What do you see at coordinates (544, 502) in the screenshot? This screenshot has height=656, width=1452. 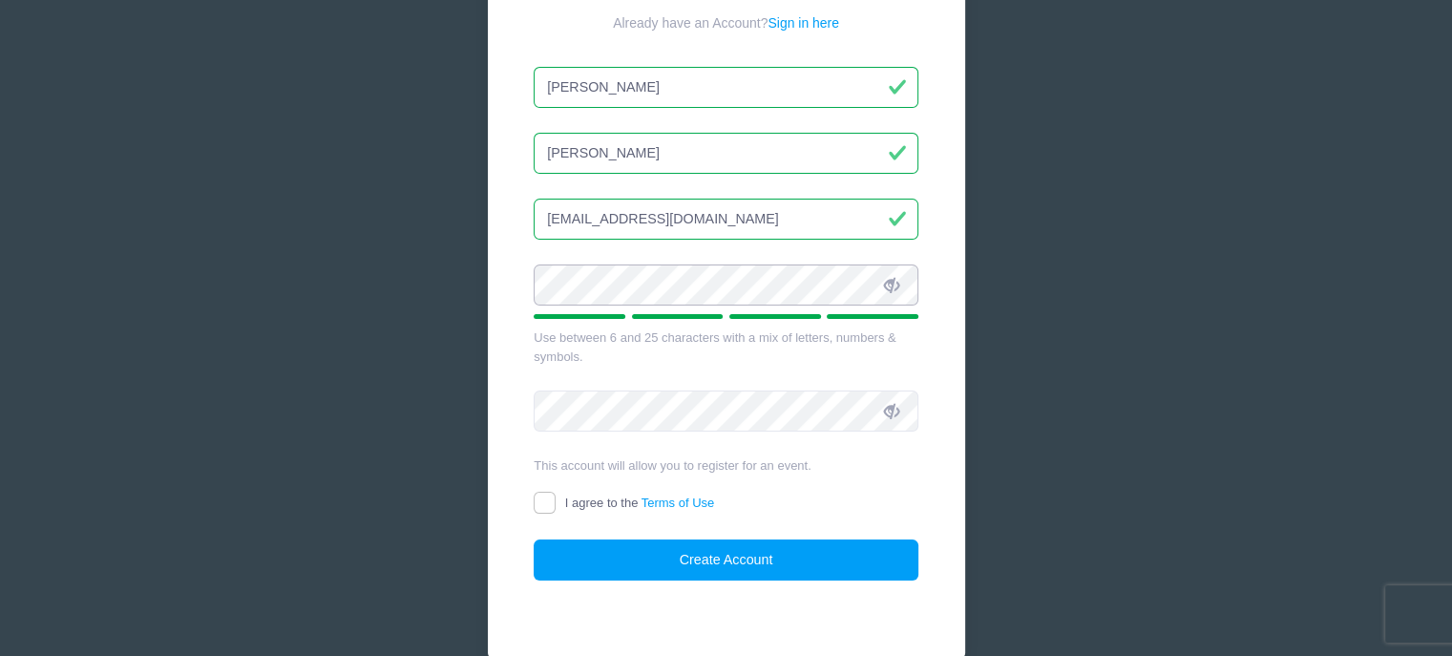 I see `input: I agree to theTerms of Use` at bounding box center [544, 502].